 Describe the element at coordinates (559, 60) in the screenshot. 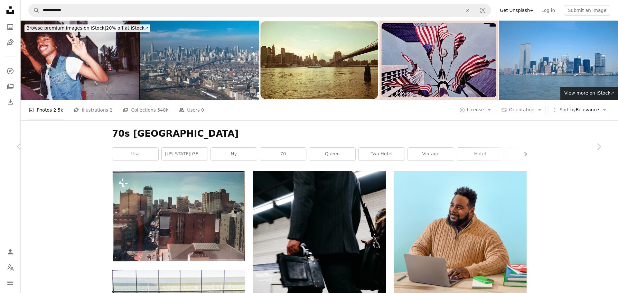

I see `img: New York City Skyline, 1974` at that location.